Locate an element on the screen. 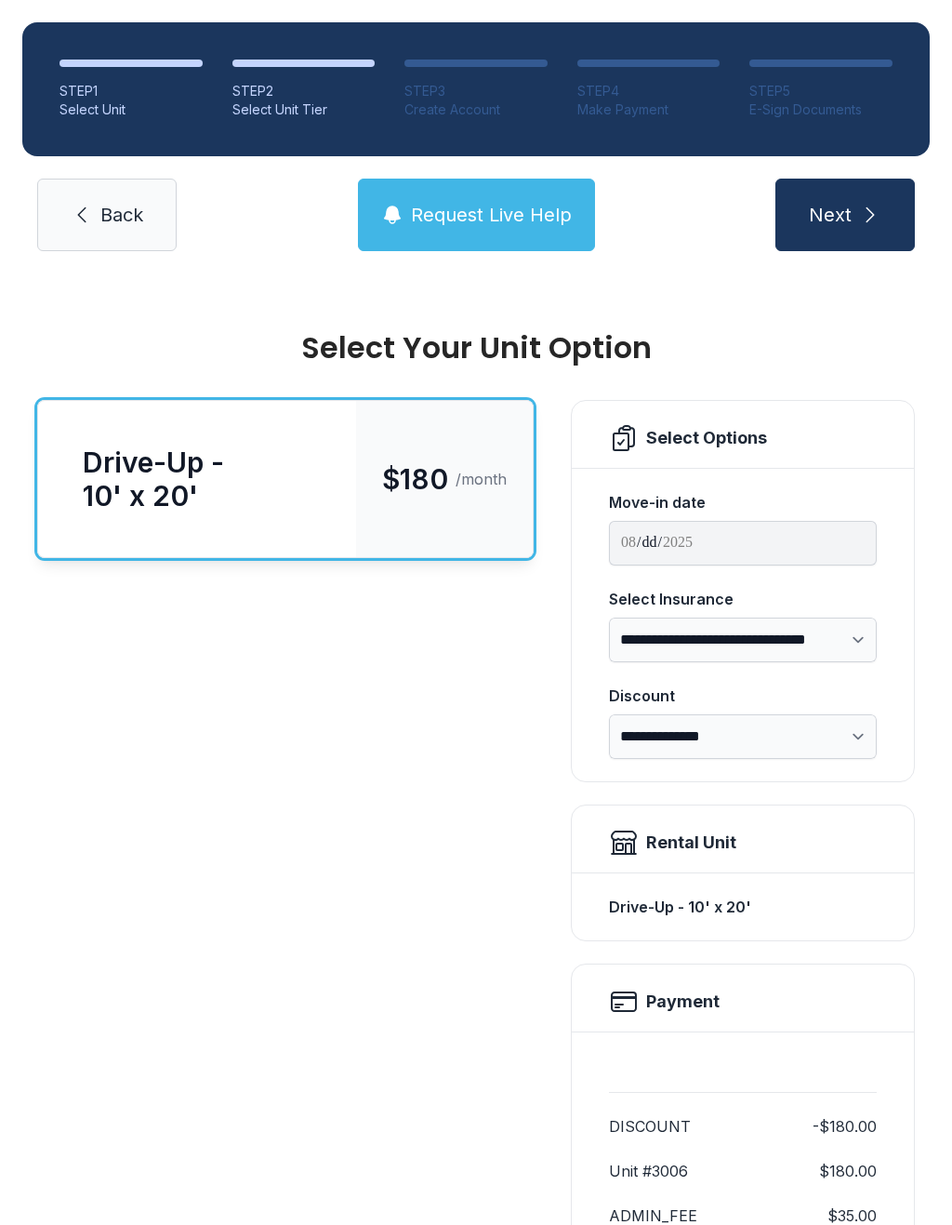  dt: Unit #3006 is located at coordinates (648, 1171).